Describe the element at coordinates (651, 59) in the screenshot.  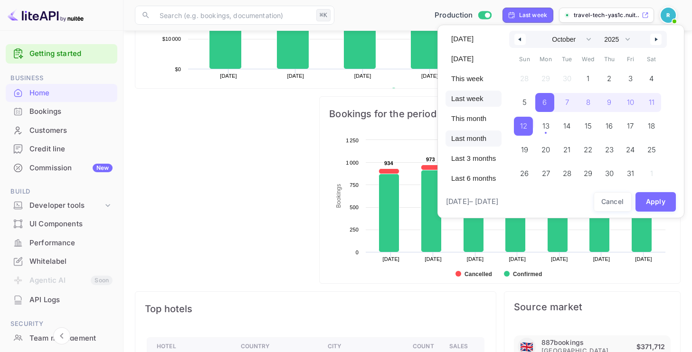
I see `span: Sat` at that location.